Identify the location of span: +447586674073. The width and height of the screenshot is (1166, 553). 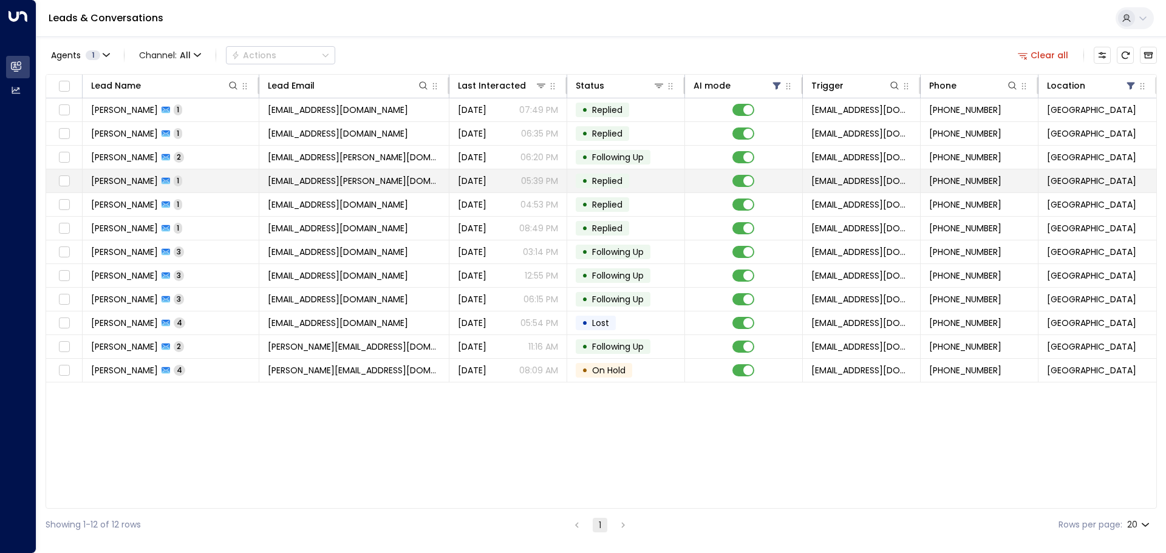
(965, 110).